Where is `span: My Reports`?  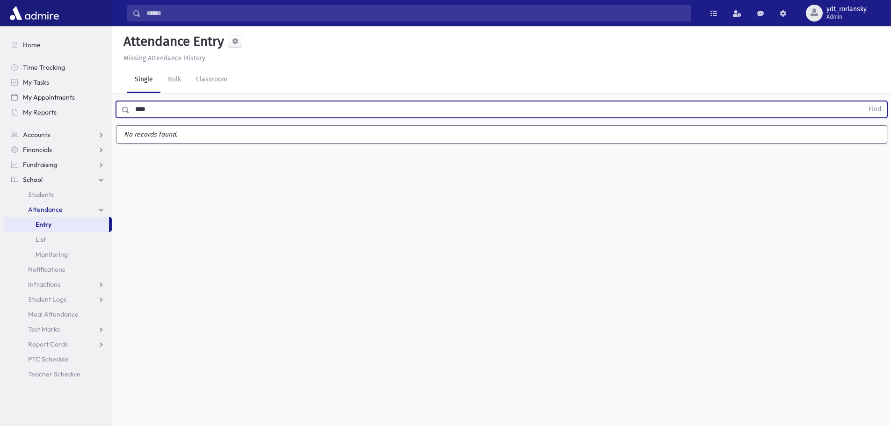 span: My Reports is located at coordinates (40, 112).